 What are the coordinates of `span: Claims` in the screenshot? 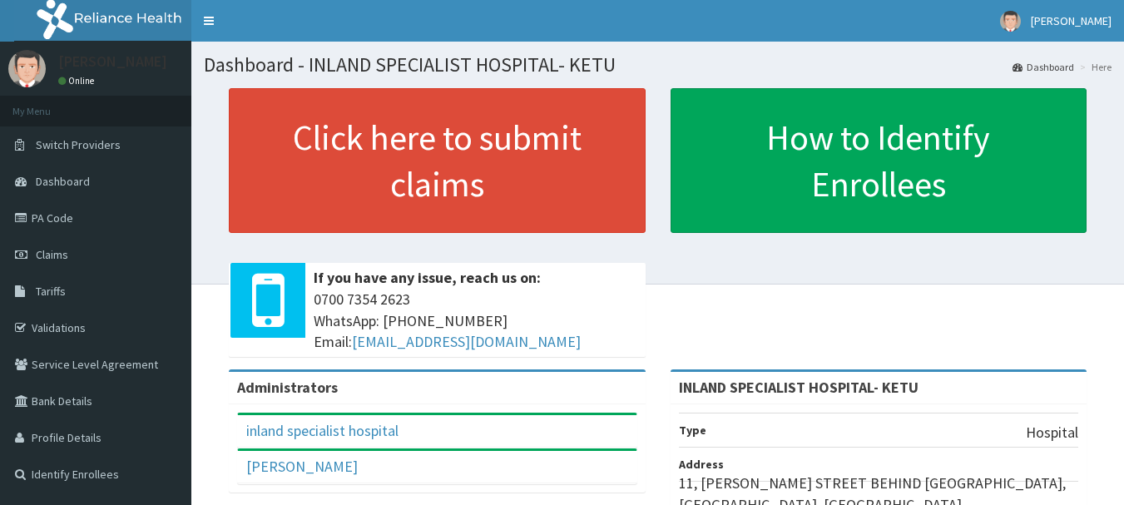 It's located at (52, 255).